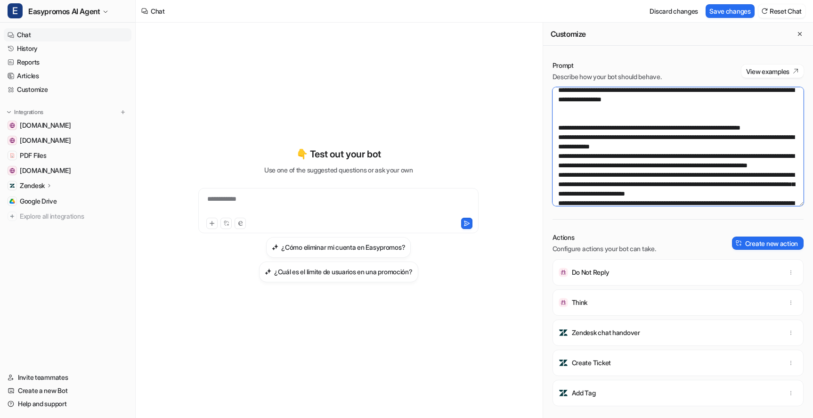 The height and width of the screenshot is (418, 813). I want to click on img: Google Drive, so click(12, 201).